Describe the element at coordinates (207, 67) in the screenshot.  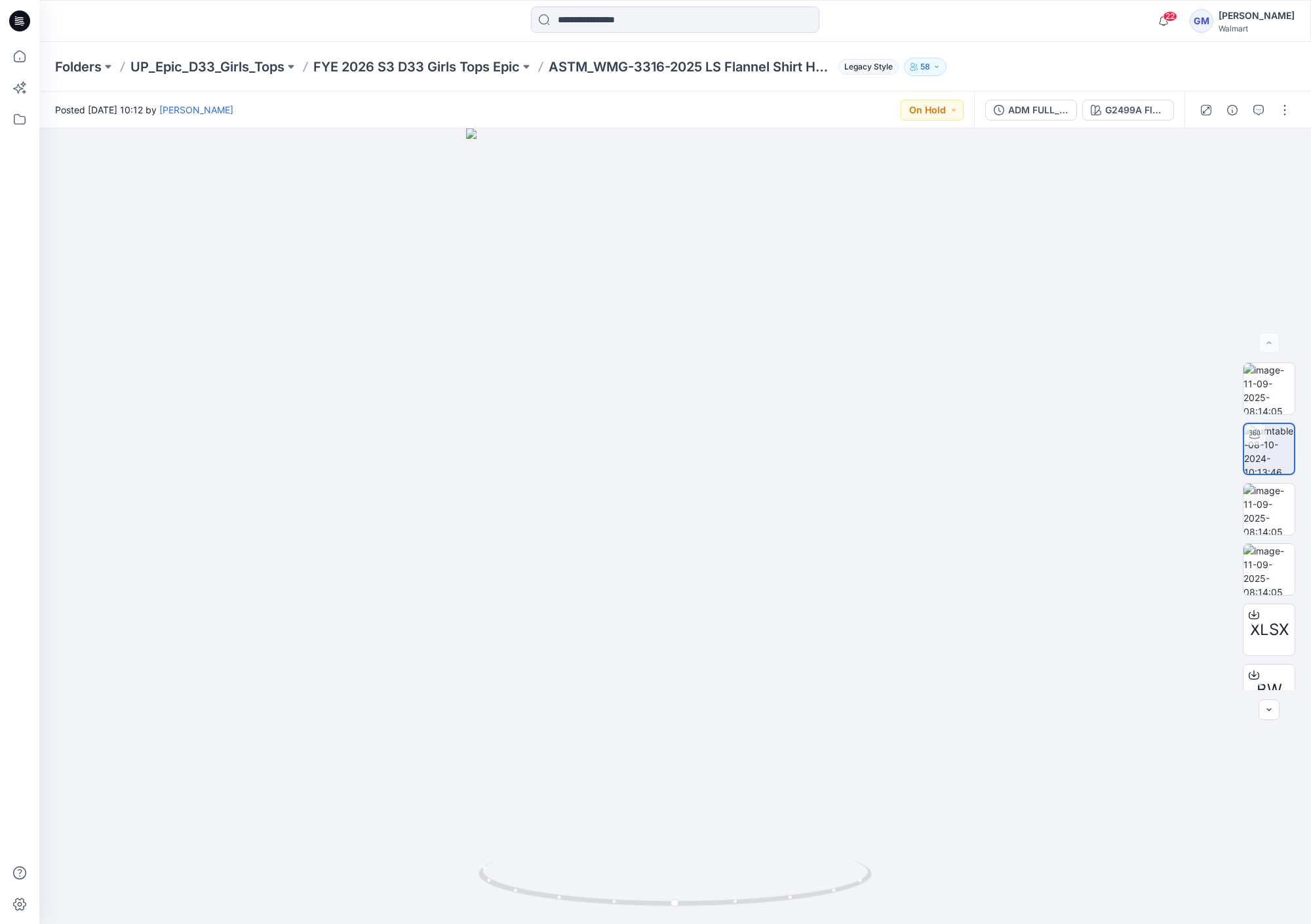
I see `p: UP_Epic_D33_Girls_Tops` at that location.